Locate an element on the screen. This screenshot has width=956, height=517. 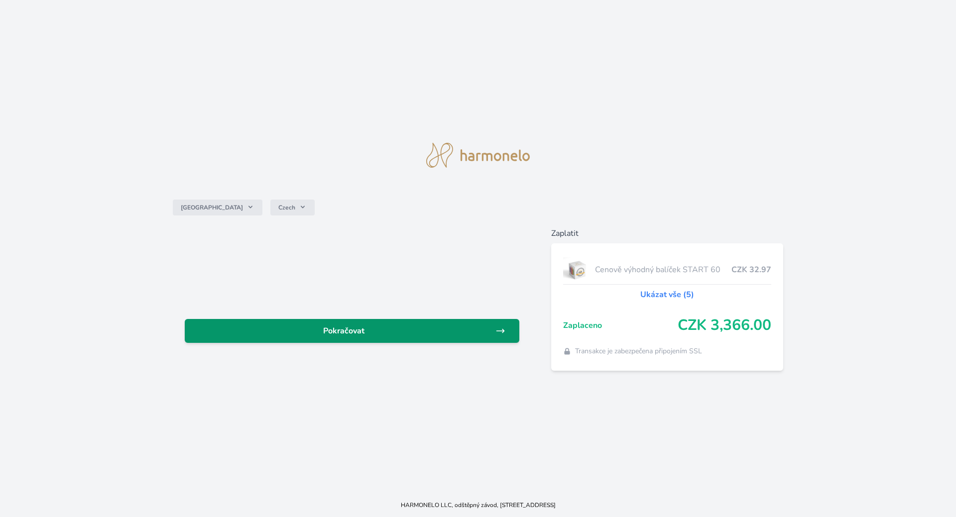
span: CZK 32.97 is located at coordinates (751, 270).